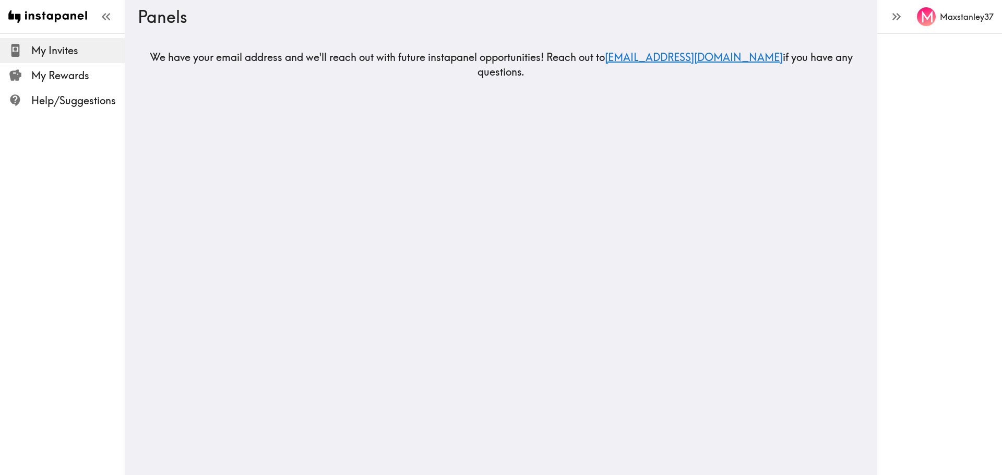  Describe the element at coordinates (966, 17) in the screenshot. I see `h6: Maxstanley37` at that location.